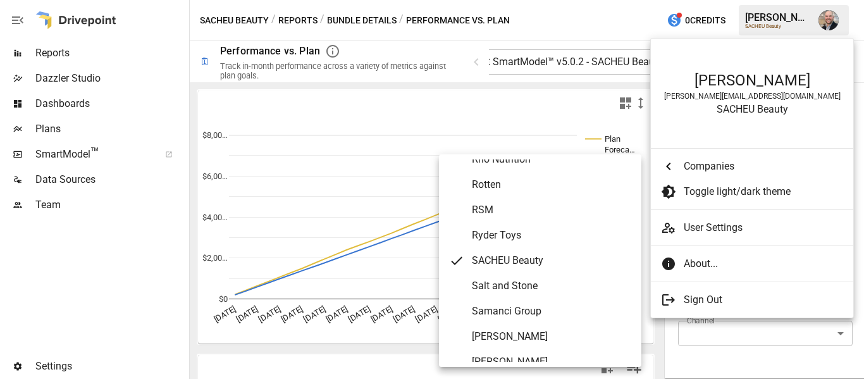  I want to click on span: User Settings, so click(764, 228).